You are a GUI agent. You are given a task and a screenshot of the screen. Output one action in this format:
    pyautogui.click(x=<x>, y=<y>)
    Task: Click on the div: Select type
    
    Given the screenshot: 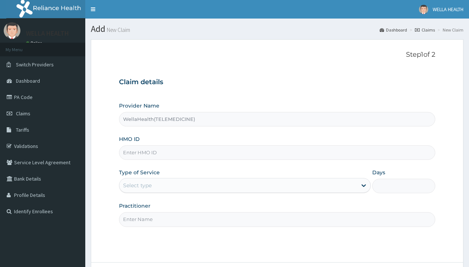 What is the action you would take?
    pyautogui.click(x=137, y=185)
    